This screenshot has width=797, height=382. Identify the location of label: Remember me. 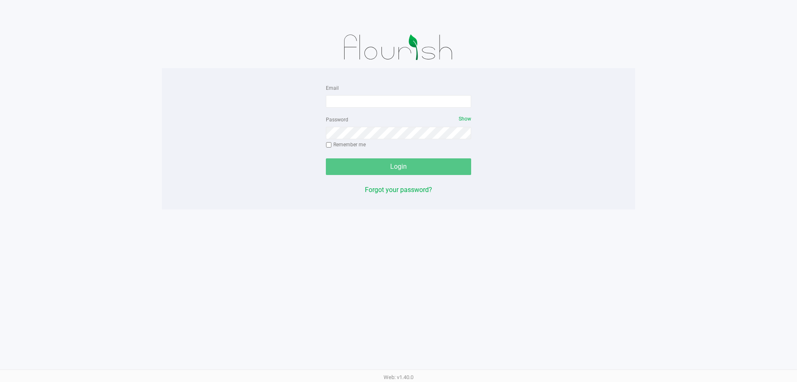
(346, 145).